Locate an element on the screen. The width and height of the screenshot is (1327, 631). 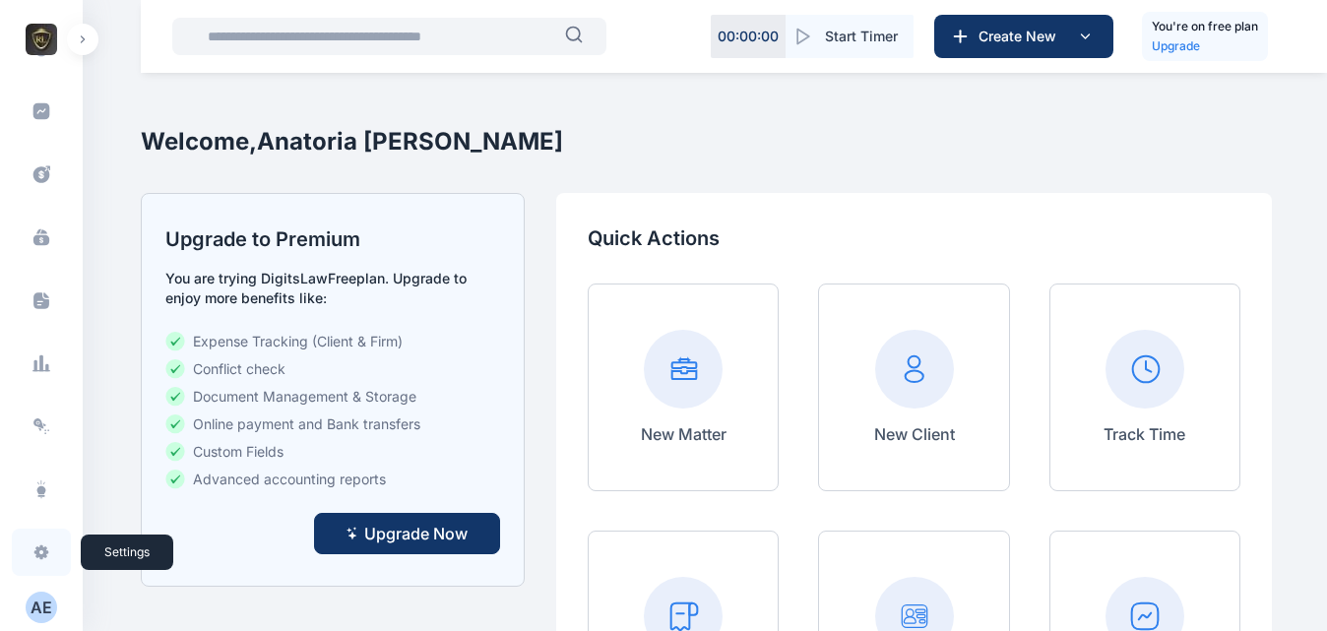
p: Track Time is located at coordinates (1143, 434).